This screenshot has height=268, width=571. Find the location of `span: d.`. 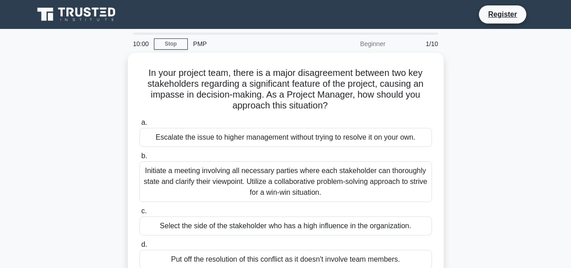

span: d. is located at coordinates (144, 244).